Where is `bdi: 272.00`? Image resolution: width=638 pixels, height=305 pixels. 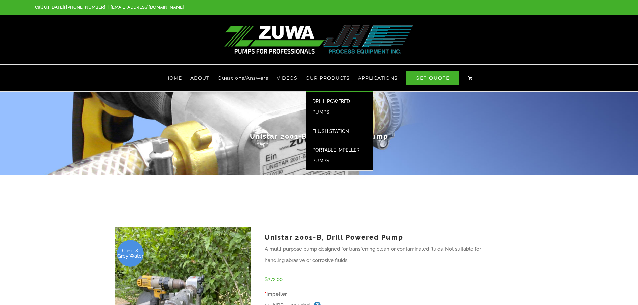
bdi: 272.00 is located at coordinates (274, 279).